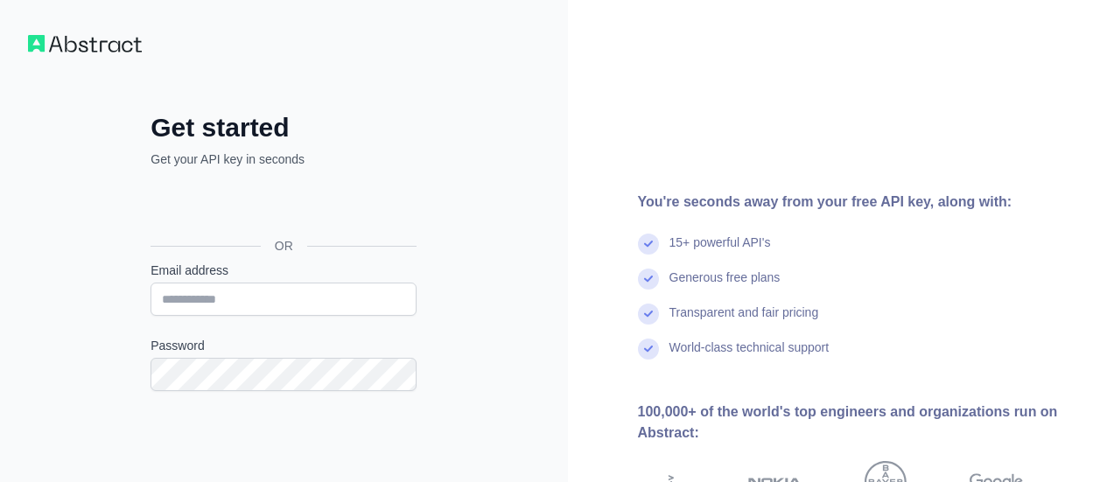 The image size is (1107, 482). Describe the element at coordinates (283, 159) in the screenshot. I see `p: Get your API key in seconds` at that location.